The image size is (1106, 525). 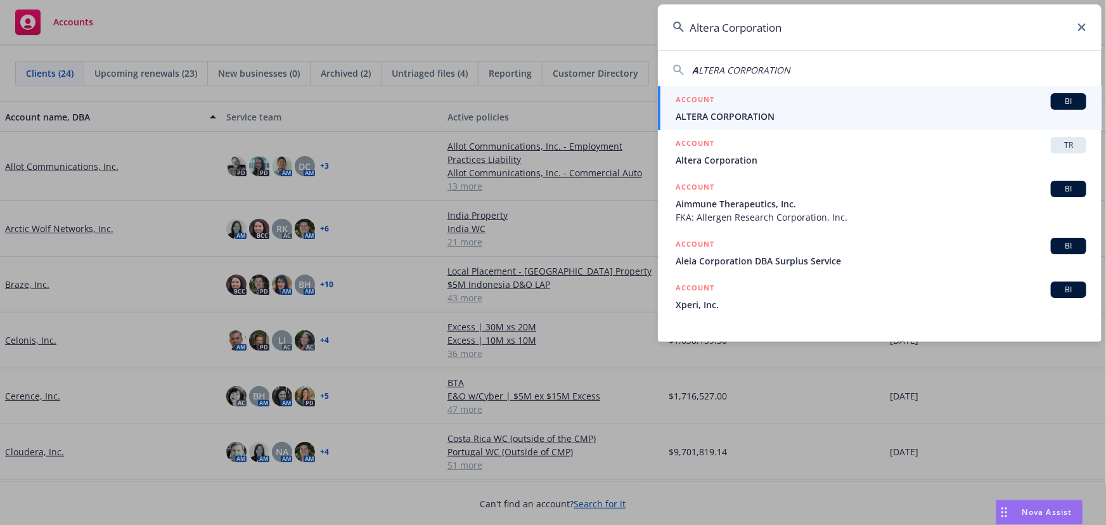 What do you see at coordinates (881, 304) in the screenshot?
I see `span: Xperi, Inc.` at bounding box center [881, 304].